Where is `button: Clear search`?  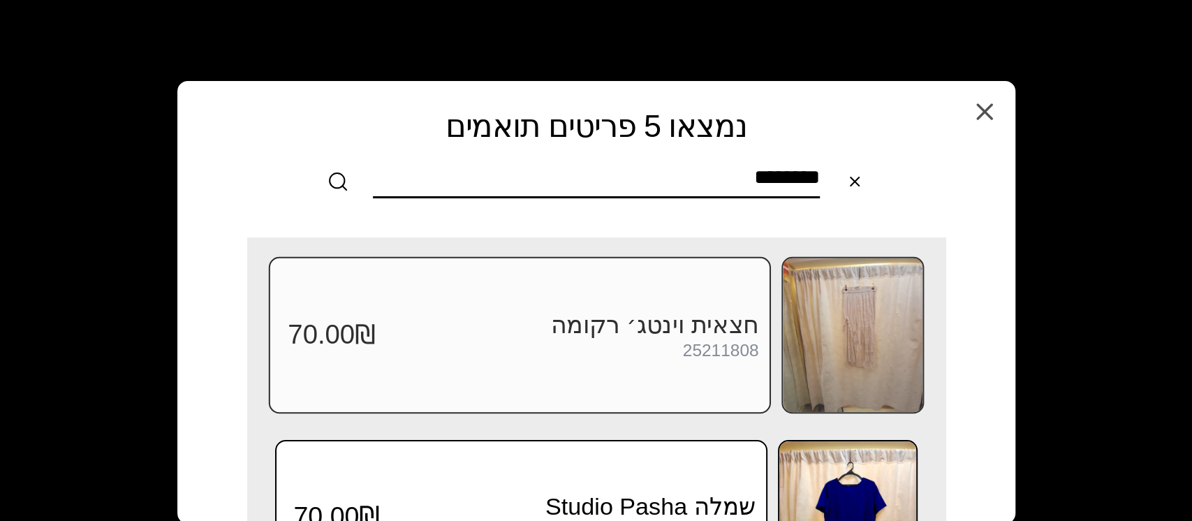 button: Clear search is located at coordinates (855, 182).